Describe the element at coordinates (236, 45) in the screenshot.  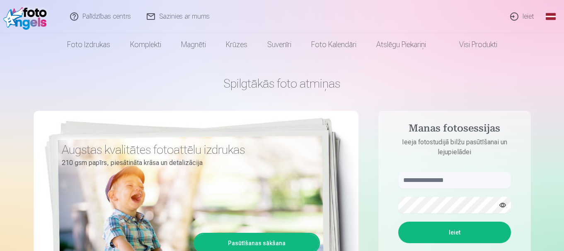
I see `a: Krūzes` at that location.